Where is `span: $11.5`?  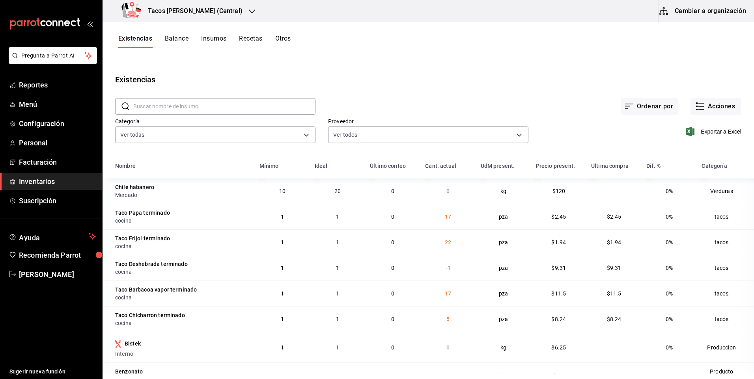
span: $11.5 is located at coordinates (614, 294).